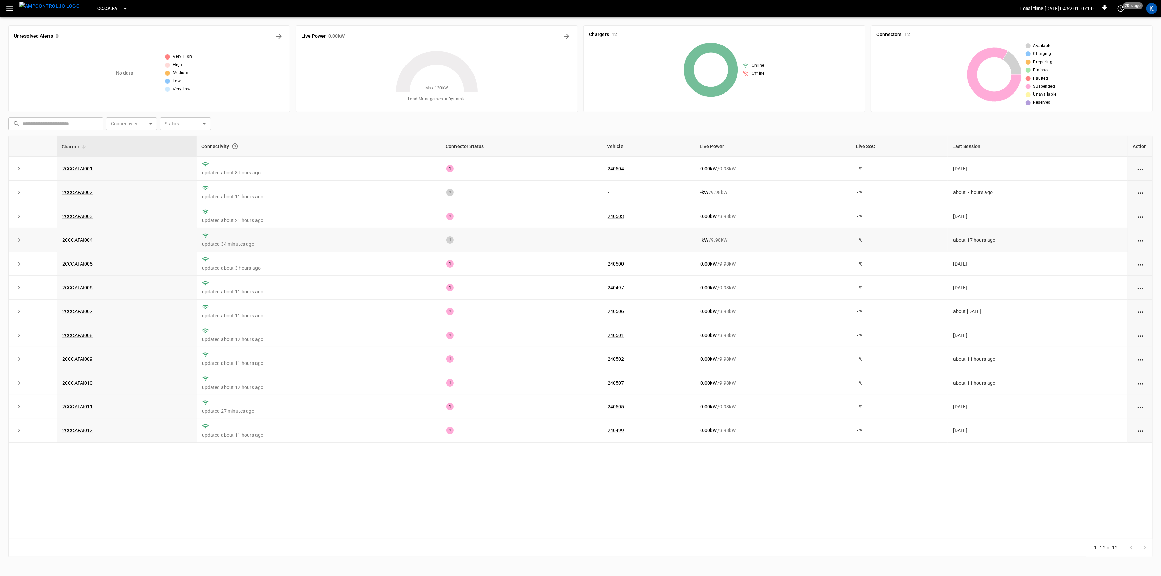 The width and height of the screenshot is (1161, 576). I want to click on h6: Unresolved Alerts, so click(33, 36).